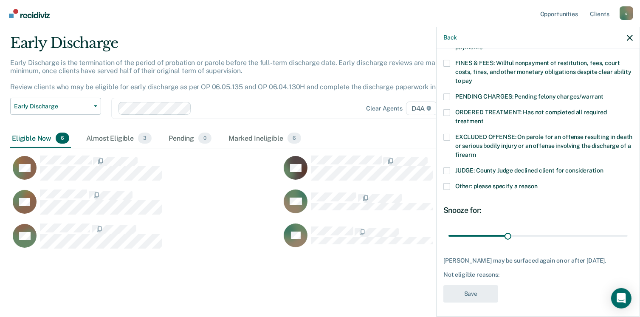 This screenshot has width=640, height=317. What do you see at coordinates (384, 108) in the screenshot?
I see `div: Clear agents` at bounding box center [384, 108].